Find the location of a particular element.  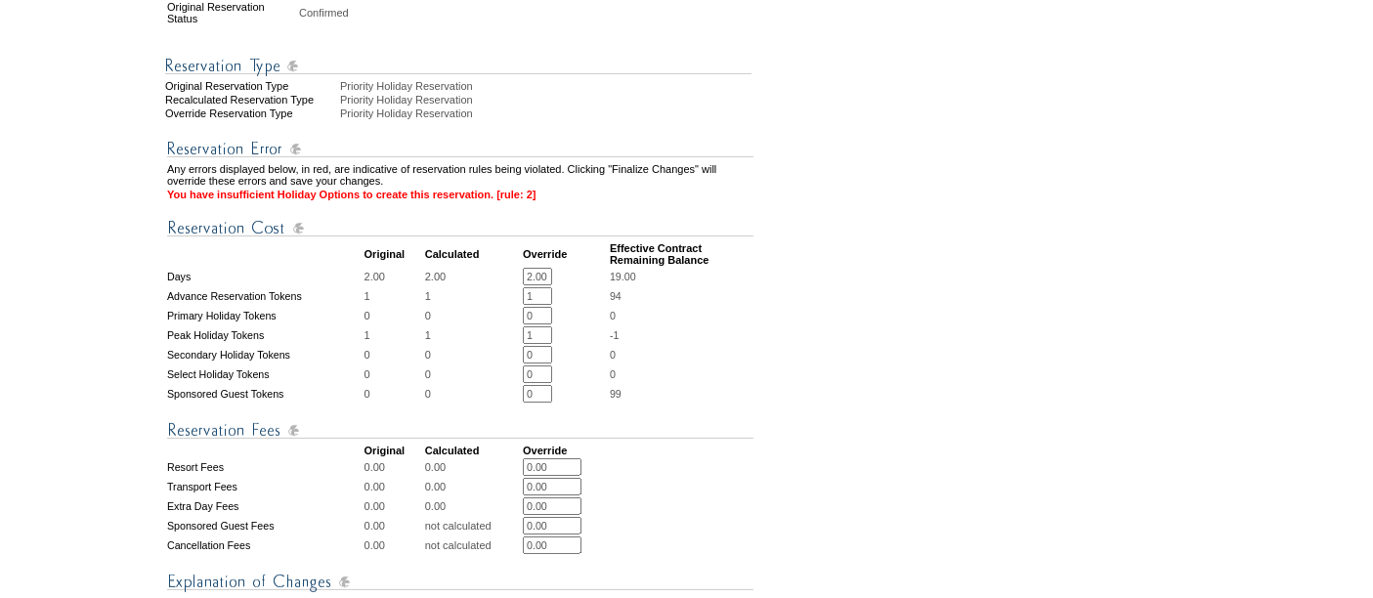

span: 99 is located at coordinates (616, 394).